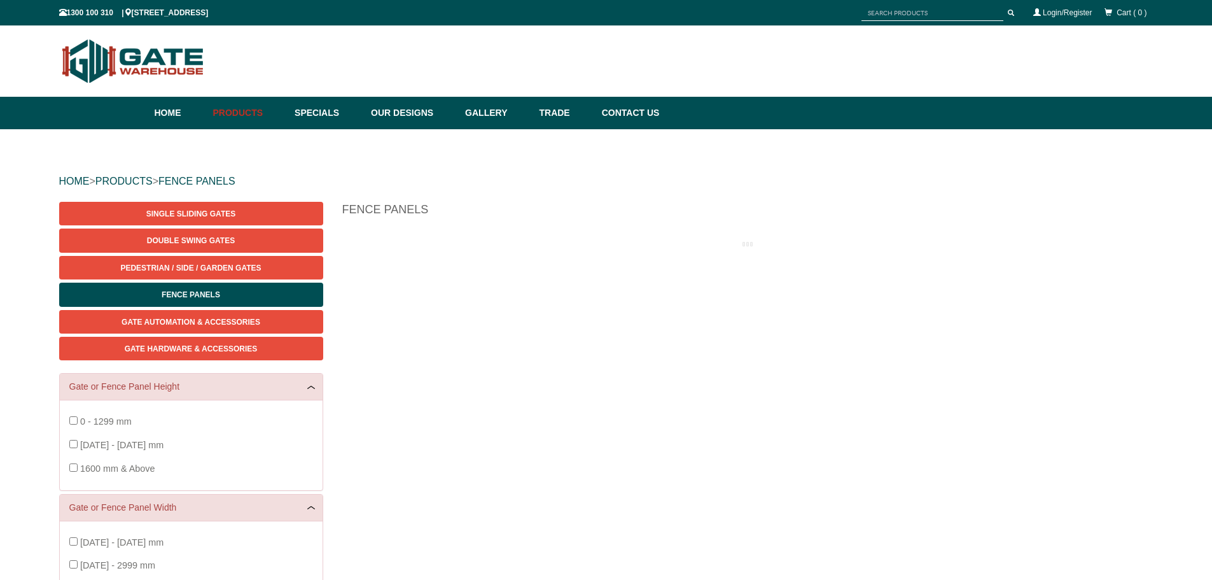  I want to click on a: Fence Panels, so click(191, 294).